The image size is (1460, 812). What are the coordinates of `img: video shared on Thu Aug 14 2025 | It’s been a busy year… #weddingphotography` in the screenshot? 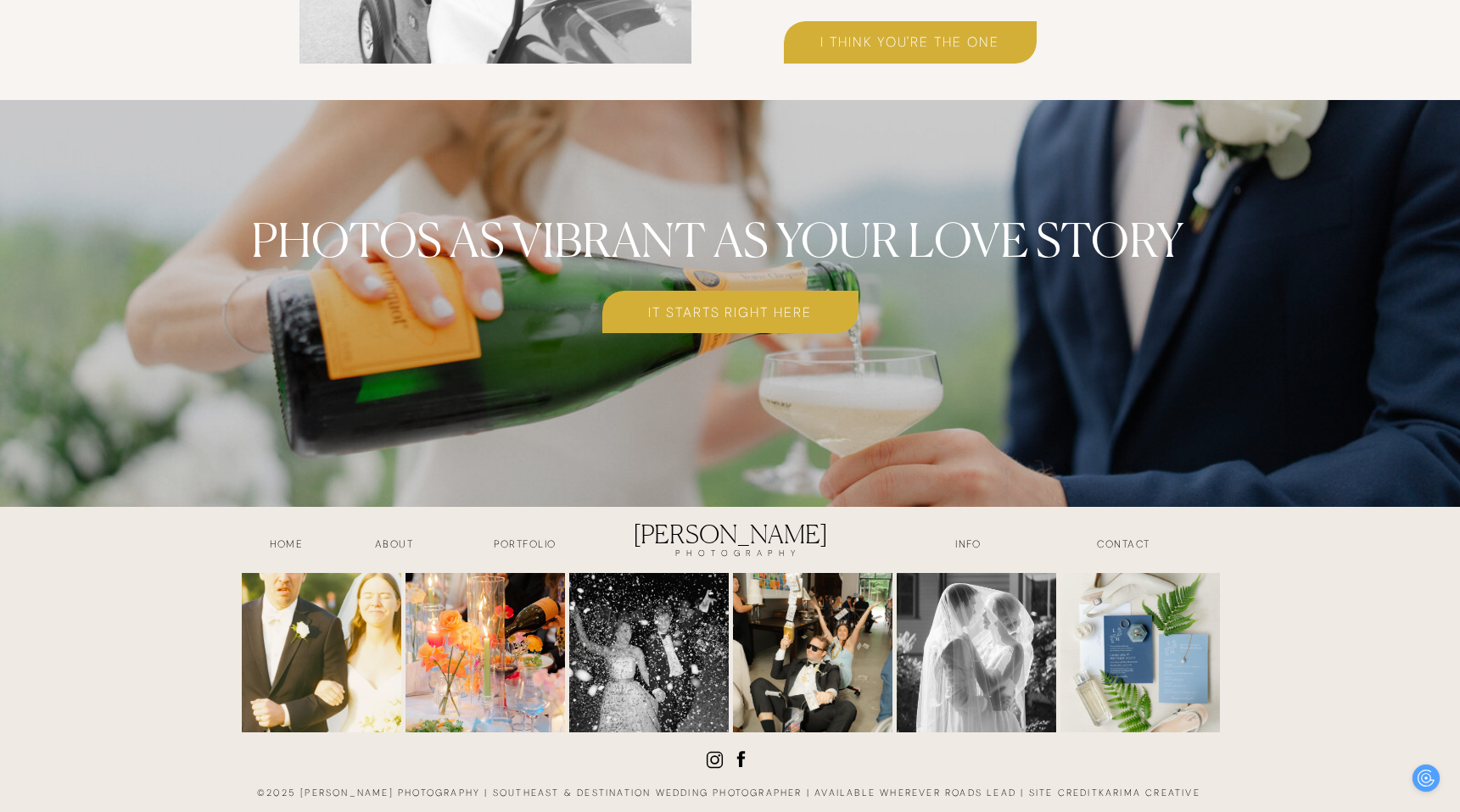 It's located at (649, 652).